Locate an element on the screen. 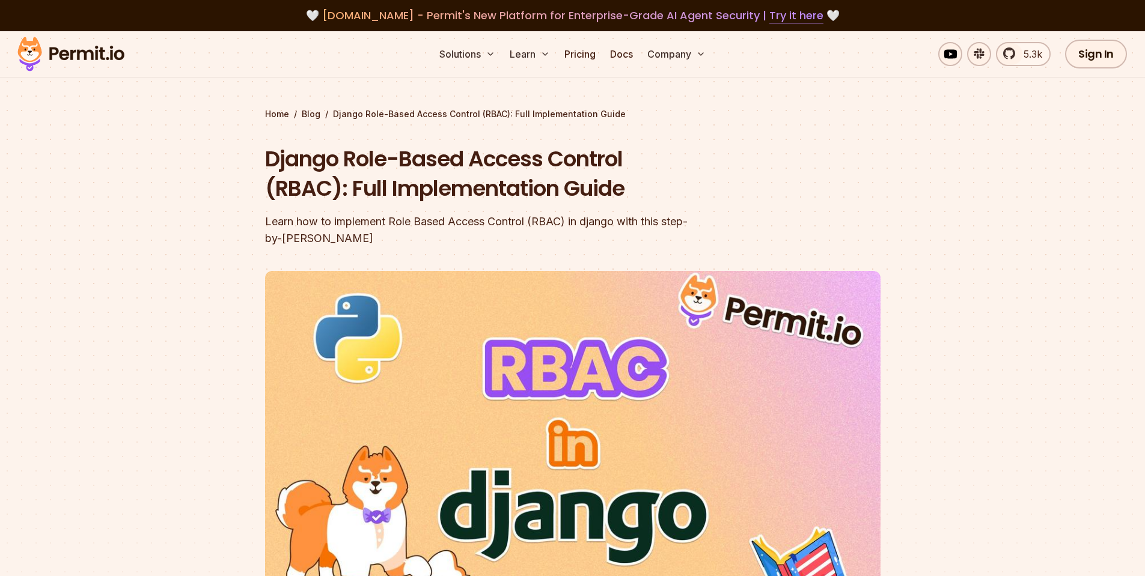 The width and height of the screenshot is (1145, 576). a: Sign In is located at coordinates (1095, 54).